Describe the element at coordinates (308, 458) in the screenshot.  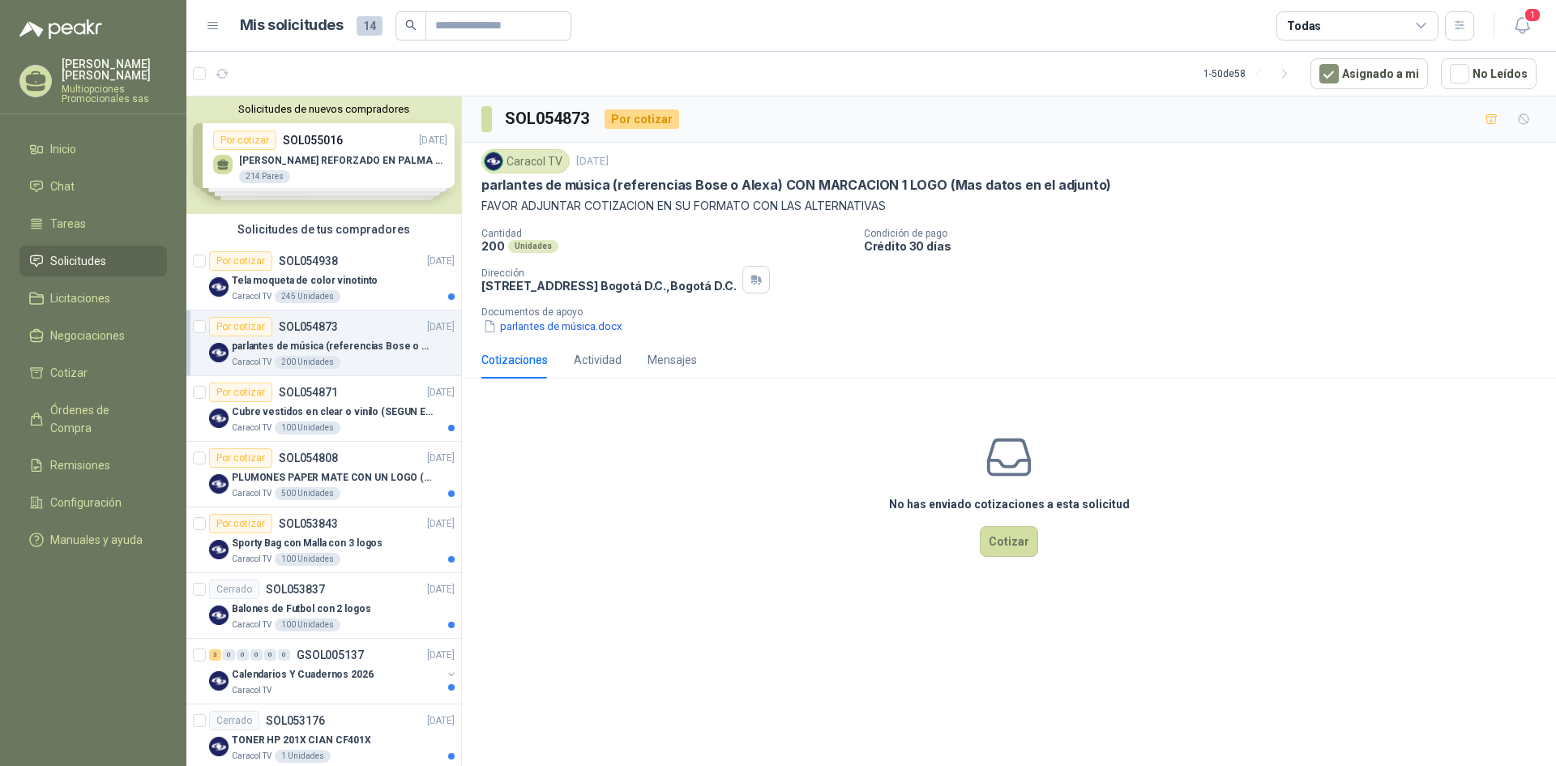
I see `p: SOL054808` at that location.